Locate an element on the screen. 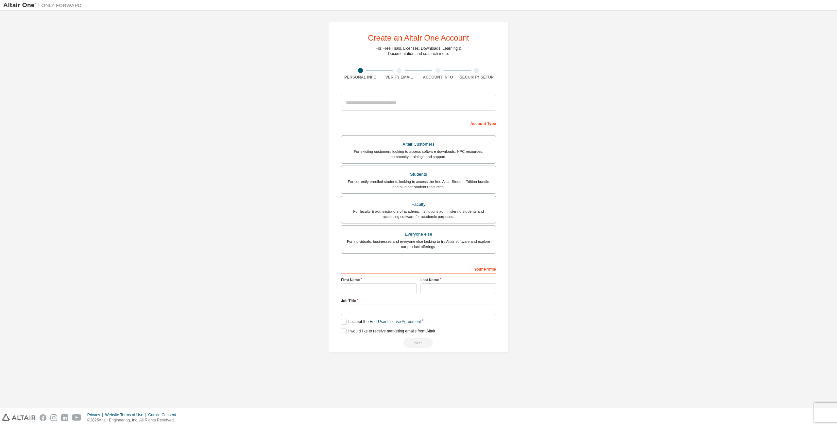  div: Everyone else is located at coordinates (418, 234).